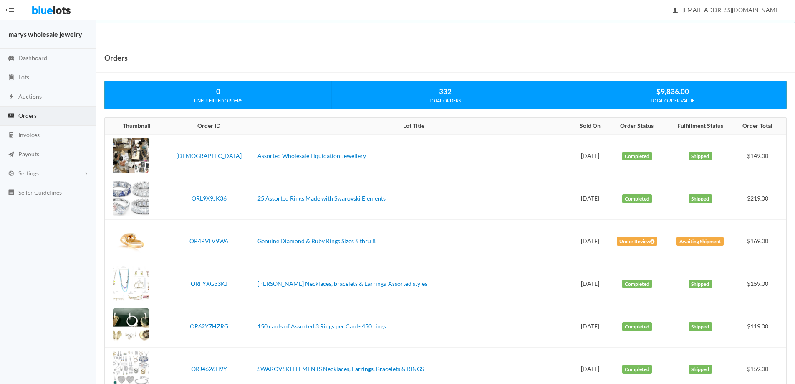 This screenshot has height=384, width=795. What do you see at coordinates (760, 155) in the screenshot?
I see `td: $149.00` at bounding box center [760, 155].